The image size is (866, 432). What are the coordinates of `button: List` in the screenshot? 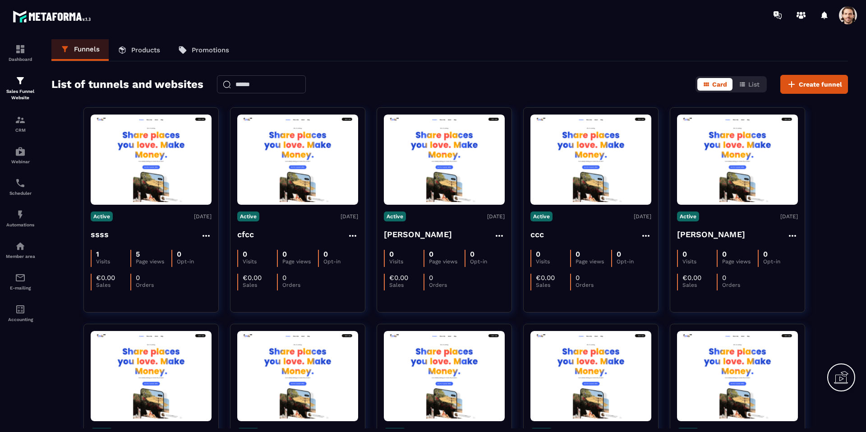 It's located at (749, 84).